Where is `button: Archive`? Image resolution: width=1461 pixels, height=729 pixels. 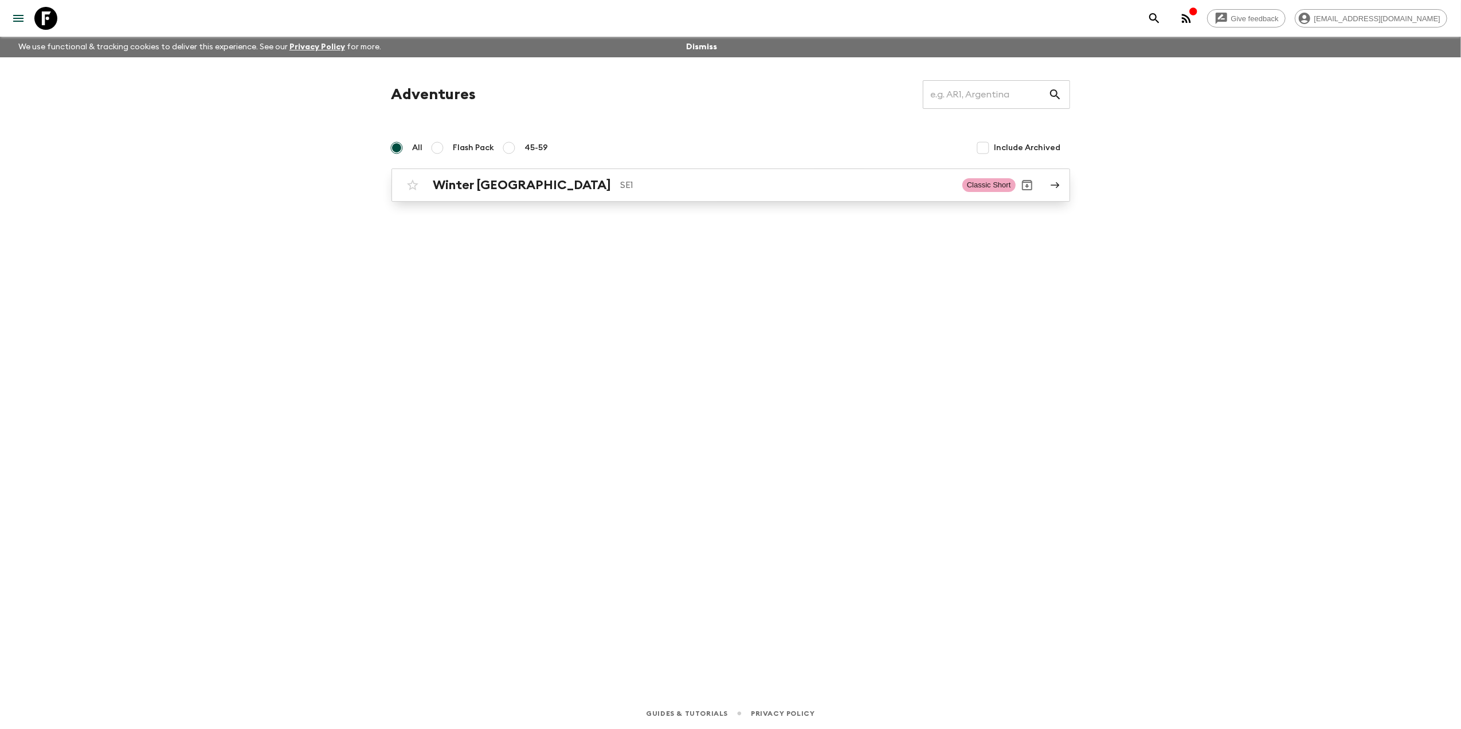
button: Archive is located at coordinates (1027, 185).